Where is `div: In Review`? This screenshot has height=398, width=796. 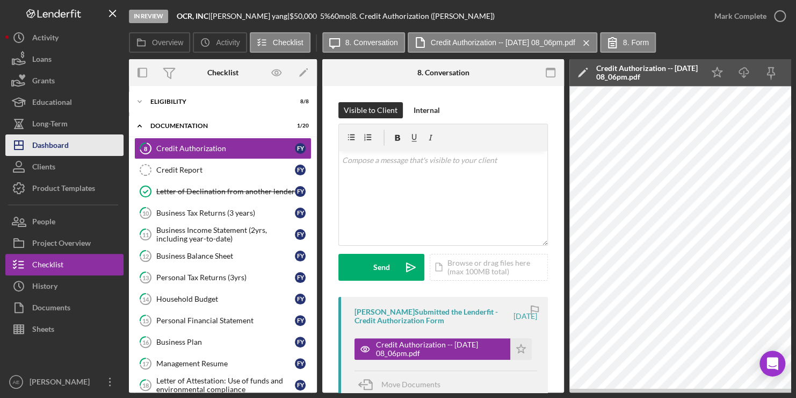
div: In Review is located at coordinates (148, 16).